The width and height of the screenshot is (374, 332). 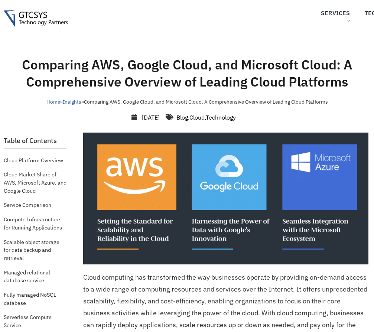 What do you see at coordinates (35, 223) in the screenshot?
I see `a: Compute Infrastructure for Running Applications` at bounding box center [35, 223].